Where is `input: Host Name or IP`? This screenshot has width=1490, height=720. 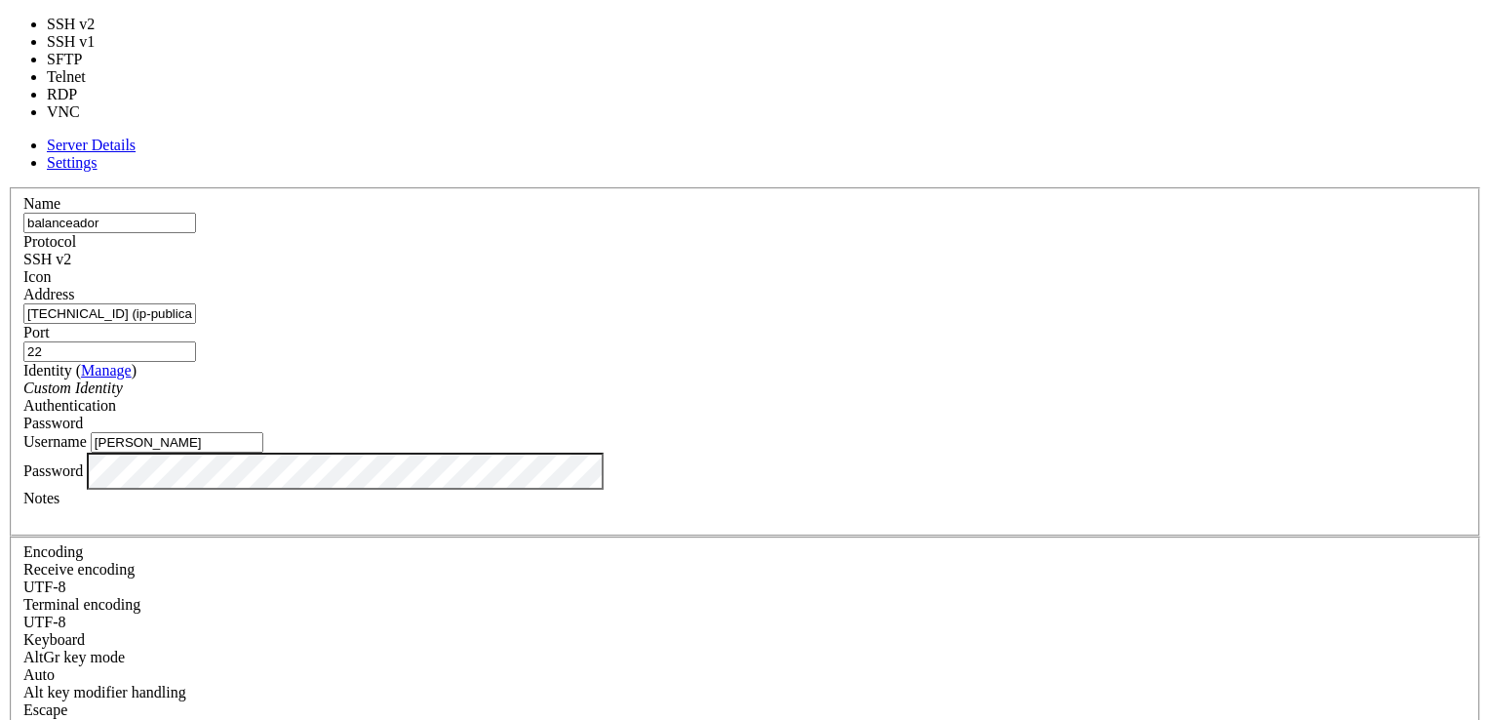
input: Host Name or IP is located at coordinates (109, 313).